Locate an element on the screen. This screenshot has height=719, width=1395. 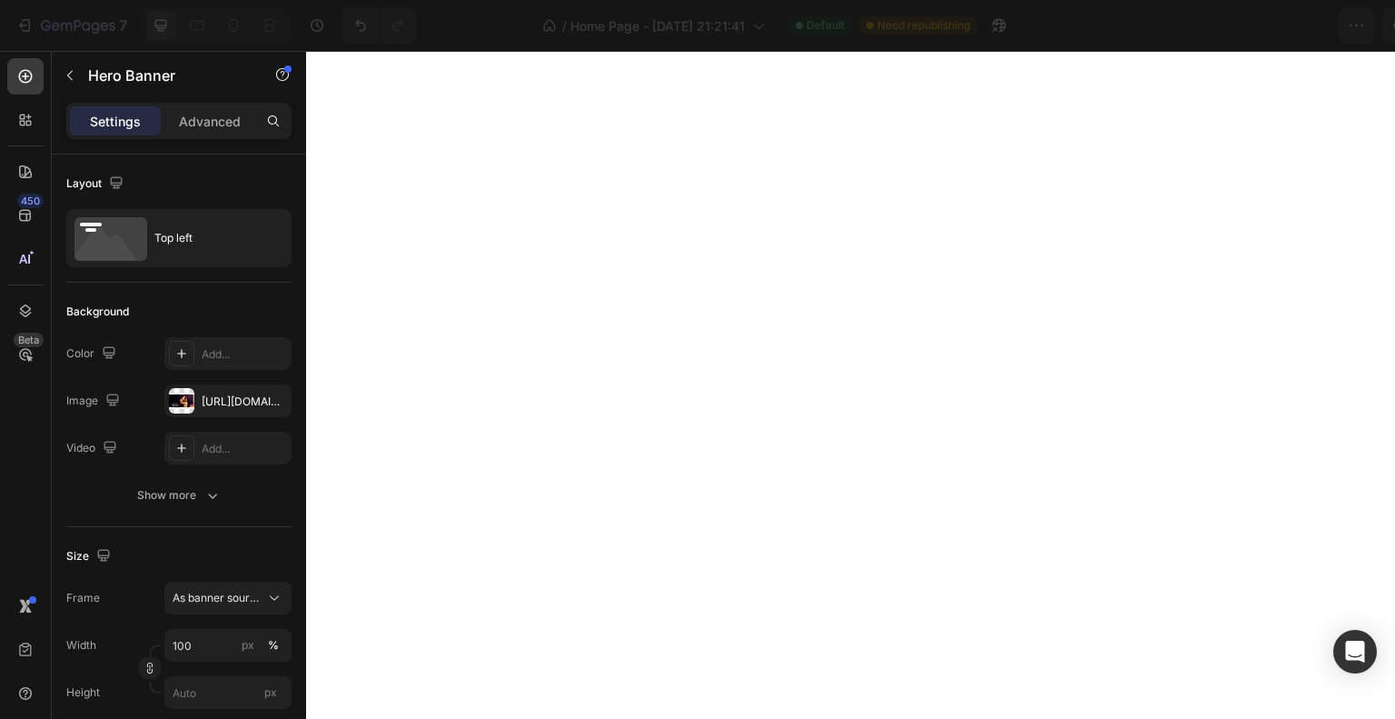
p: Settings is located at coordinates (115, 121).